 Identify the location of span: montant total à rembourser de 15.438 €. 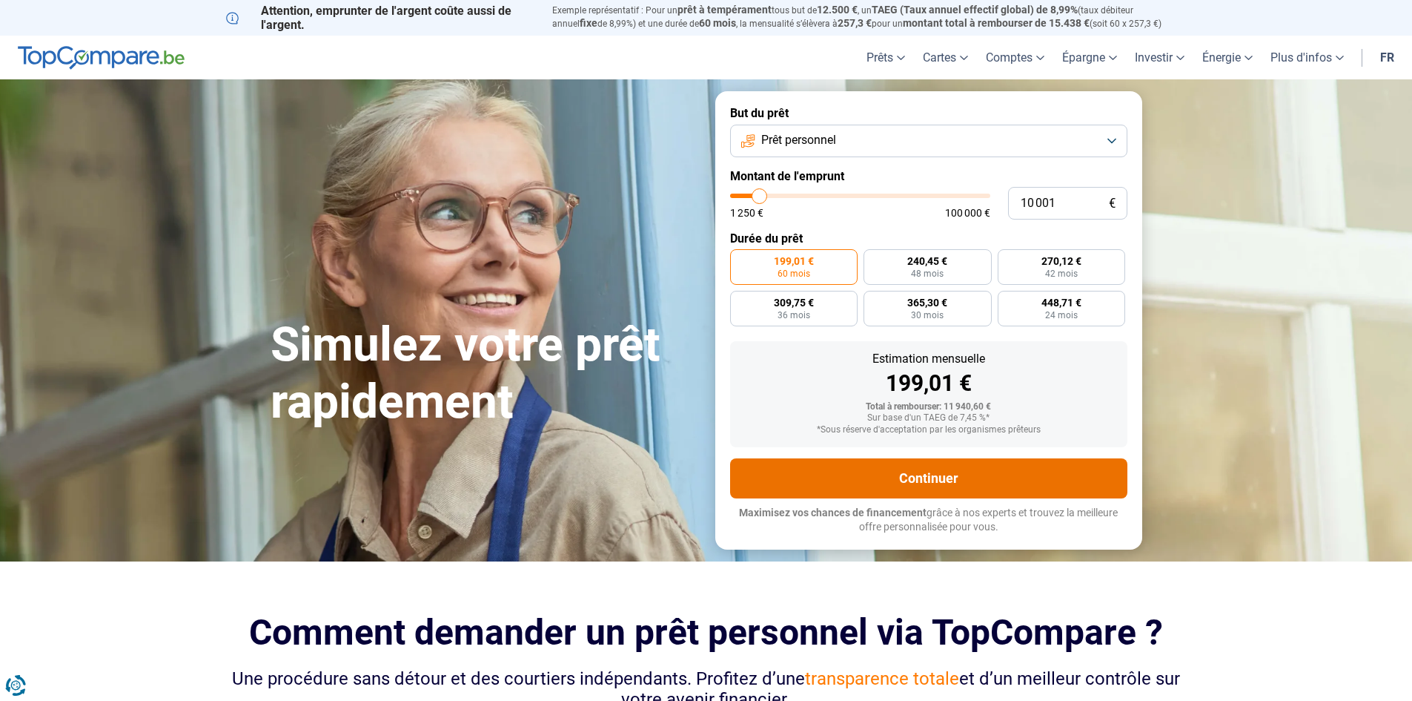
(997, 23).